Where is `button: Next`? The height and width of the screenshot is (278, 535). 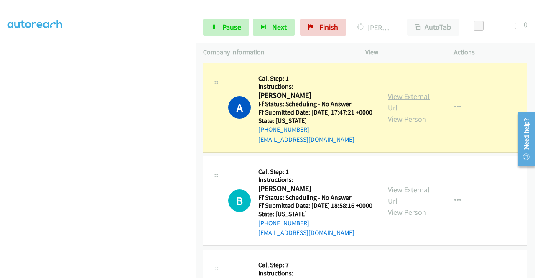
button: Next is located at coordinates (274, 27).